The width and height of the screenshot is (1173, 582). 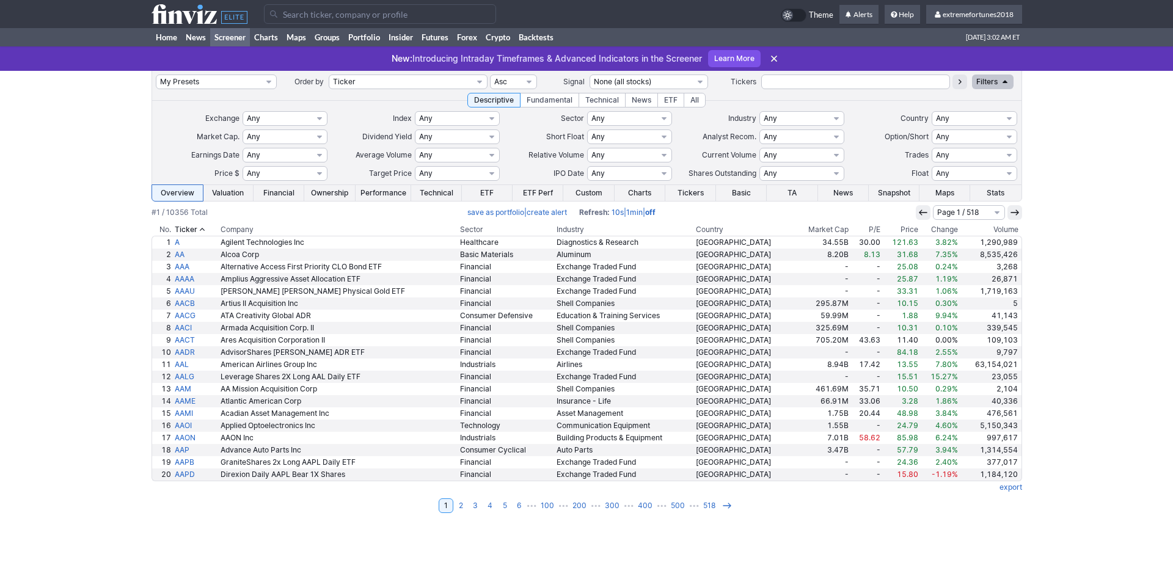 I want to click on a: 7.80%, so click(x=940, y=365).